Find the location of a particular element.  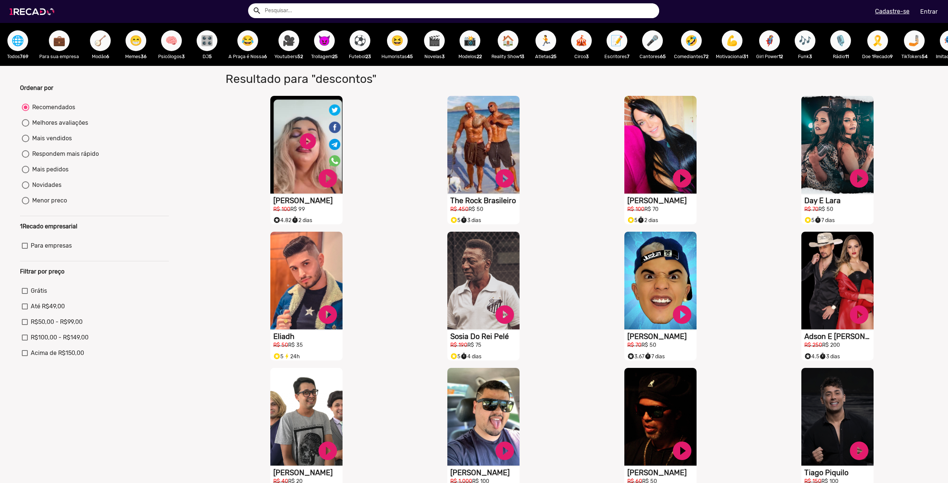

p: Rádio is located at coordinates (841, 56).